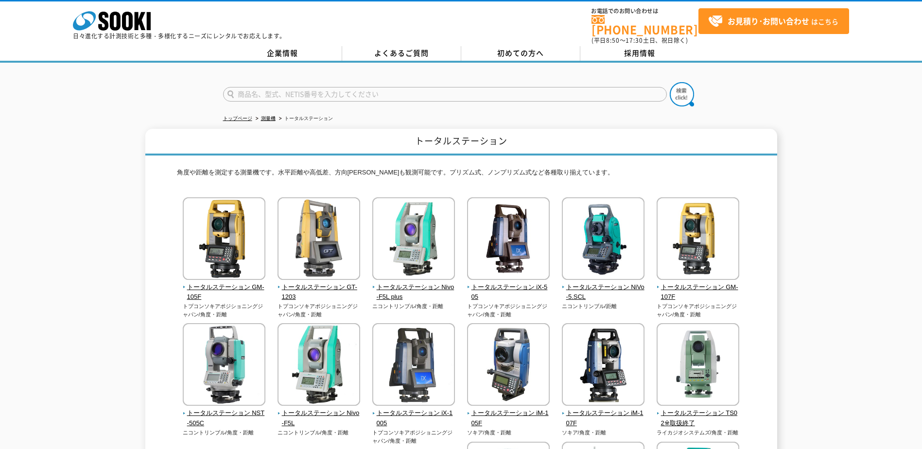  Describe the element at coordinates (414, 288) in the screenshot. I see `a: トータルステーション Nivo-F5L plus` at that location.